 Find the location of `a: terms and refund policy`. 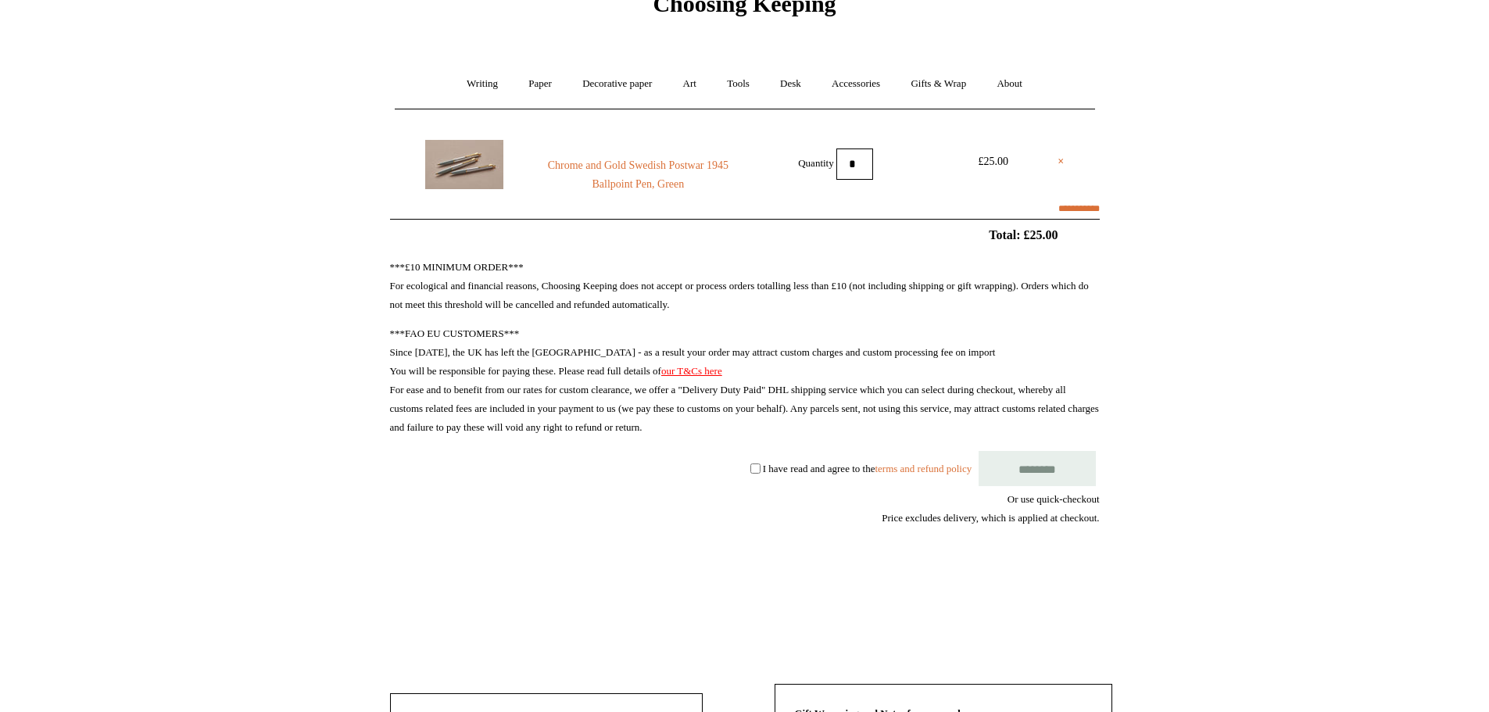

a: terms and refund policy is located at coordinates (923, 468).